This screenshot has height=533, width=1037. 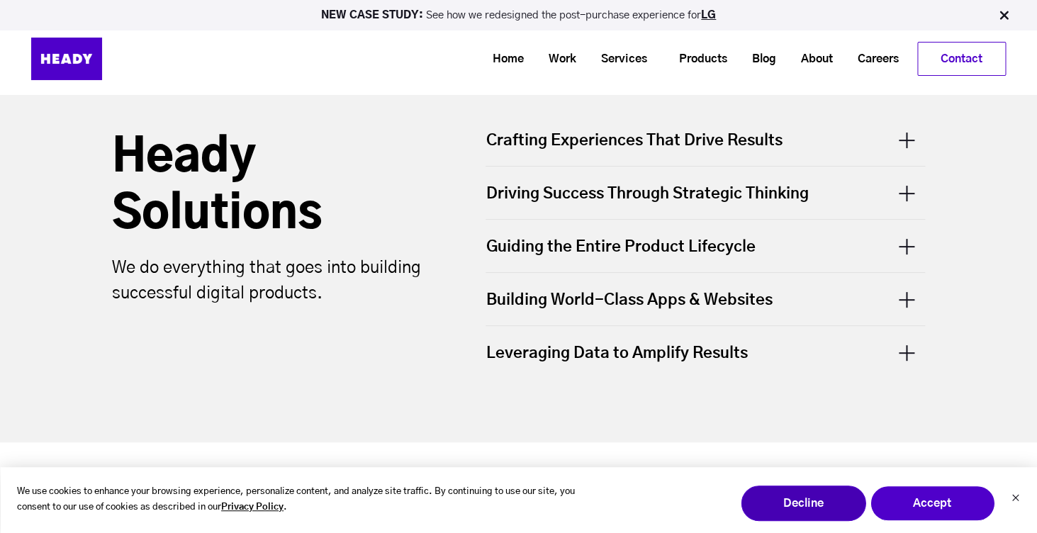 I want to click on p: See how we redesigned the post-purchase experience for, so click(x=518, y=15).